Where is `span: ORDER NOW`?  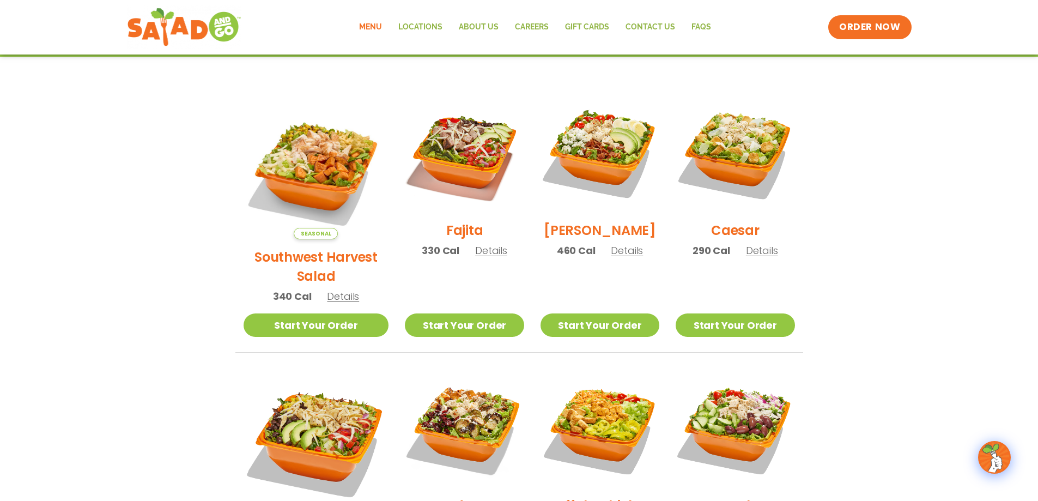 span: ORDER NOW is located at coordinates (869, 27).